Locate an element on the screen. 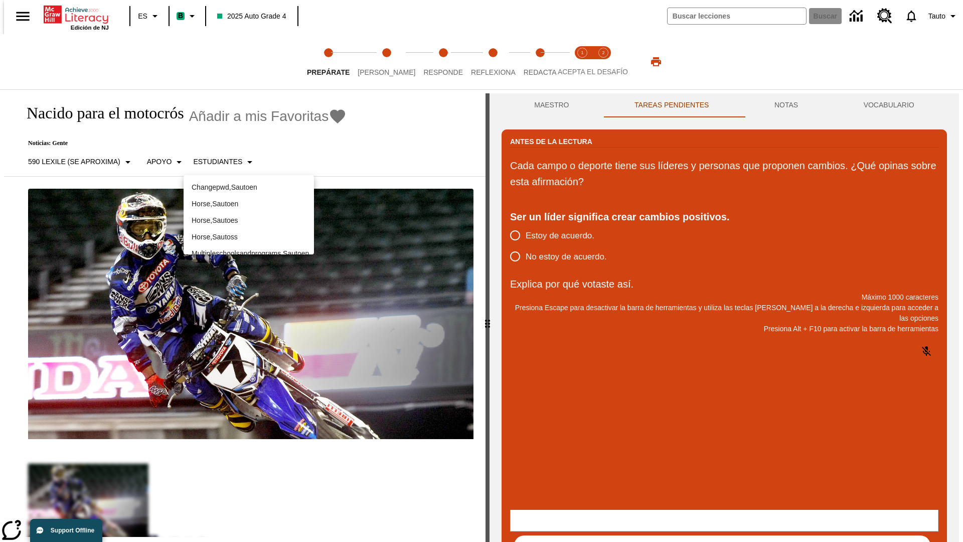 The width and height of the screenshot is (963, 542). p: Horse , Sautoss is located at coordinates (249, 237).